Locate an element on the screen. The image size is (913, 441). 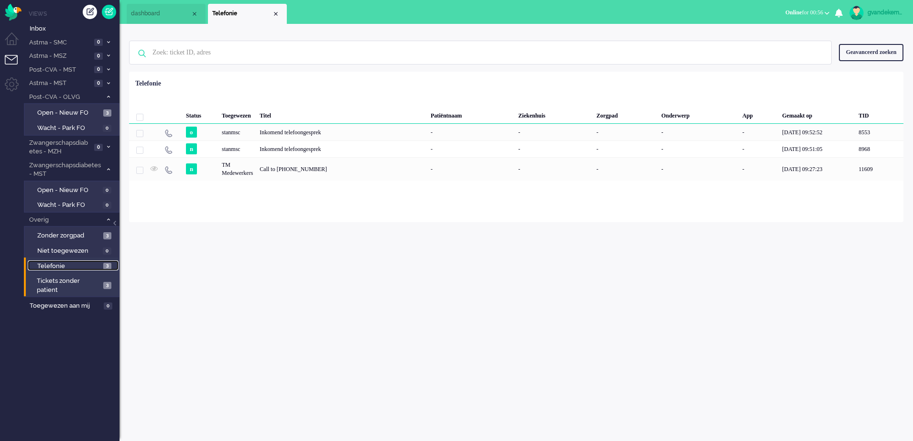
img: flow_omnibird.svg is located at coordinates (13, 12).